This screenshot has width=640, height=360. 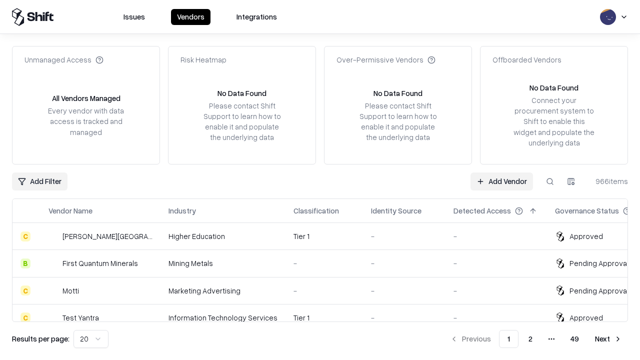 What do you see at coordinates (54, 318) in the screenshot?
I see `img: Test Yantra` at bounding box center [54, 318].